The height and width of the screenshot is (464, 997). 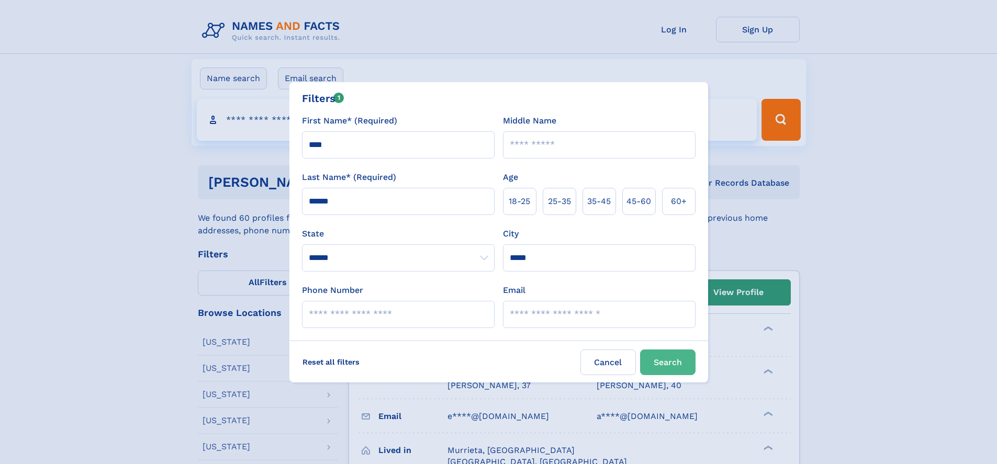 I want to click on label: Email, so click(x=514, y=290).